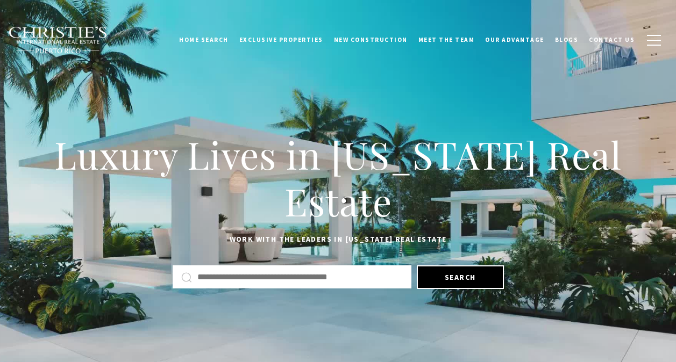 The width and height of the screenshot is (676, 362). Describe the element at coordinates (58, 40) in the screenshot. I see `img: Christie's International Real Estate black text logo` at that location.